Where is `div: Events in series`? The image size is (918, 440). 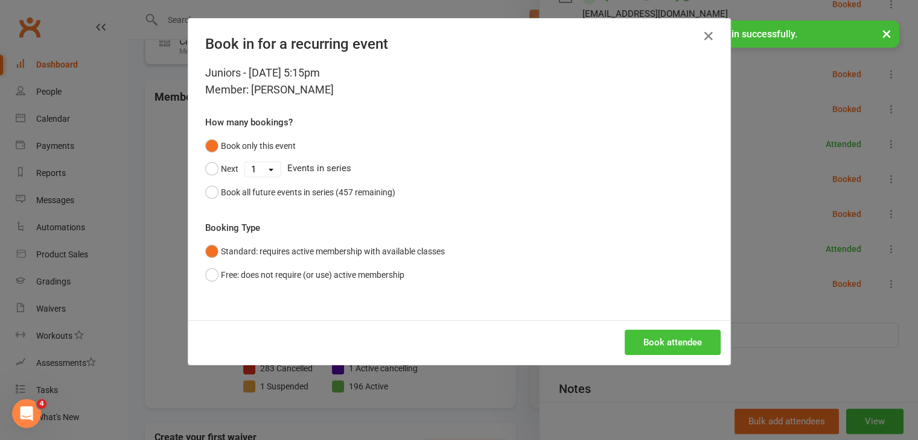
div: Events in series is located at coordinates (459, 169).